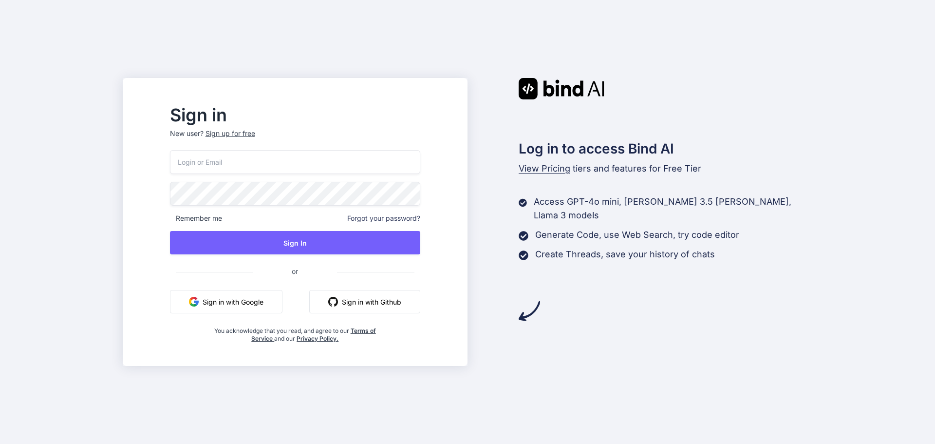  Describe the element at coordinates (295, 162) in the screenshot. I see `input: Login or Email` at that location.